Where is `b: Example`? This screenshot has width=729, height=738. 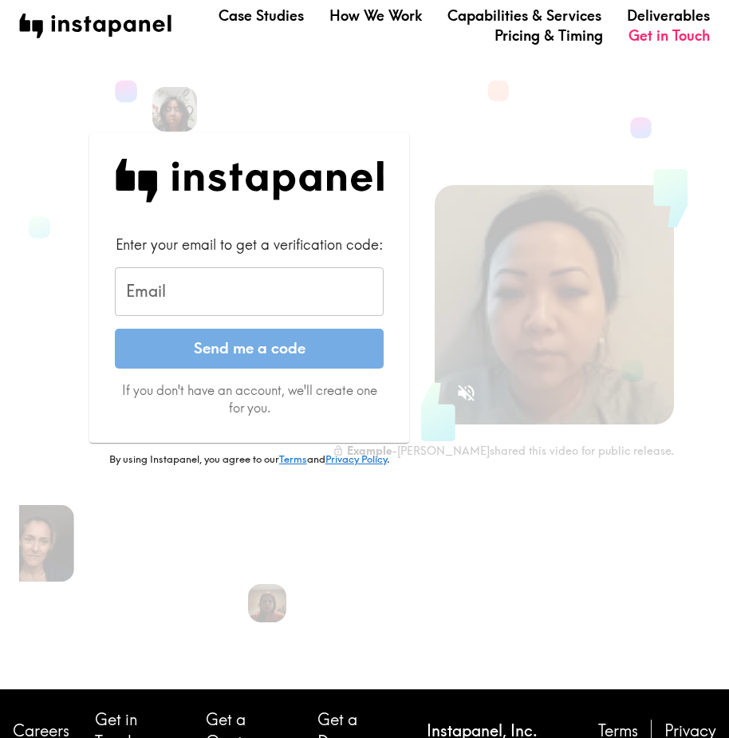 b: Example is located at coordinates (369, 451).